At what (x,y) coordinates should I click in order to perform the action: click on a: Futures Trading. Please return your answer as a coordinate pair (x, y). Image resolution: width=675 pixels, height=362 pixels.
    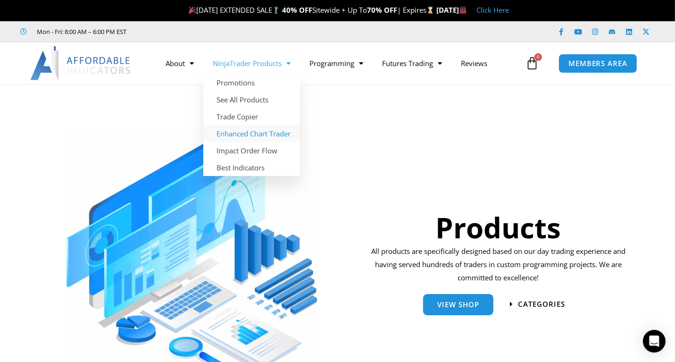
    Looking at the image, I should click on (412, 63).